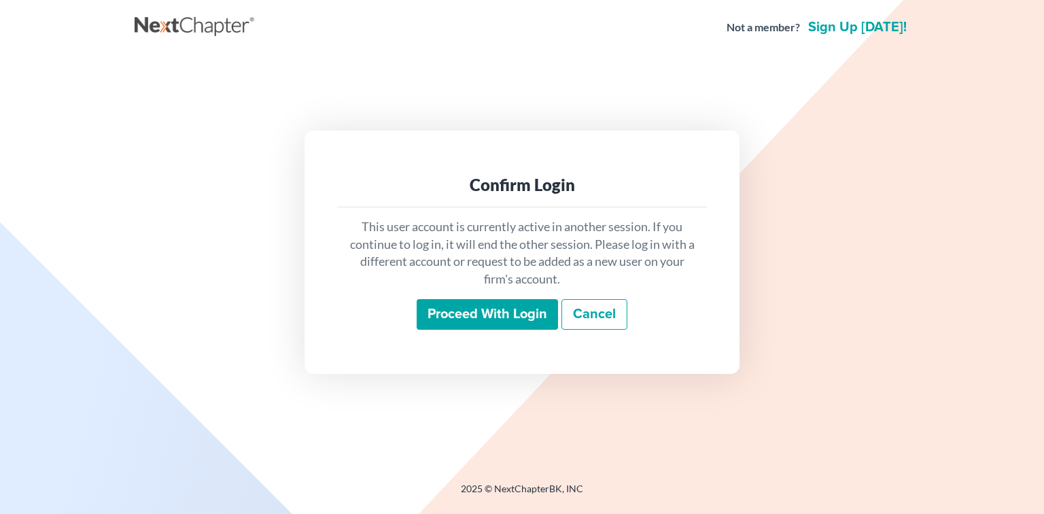 The height and width of the screenshot is (514, 1044). I want to click on strong: Not a member?, so click(763, 27).